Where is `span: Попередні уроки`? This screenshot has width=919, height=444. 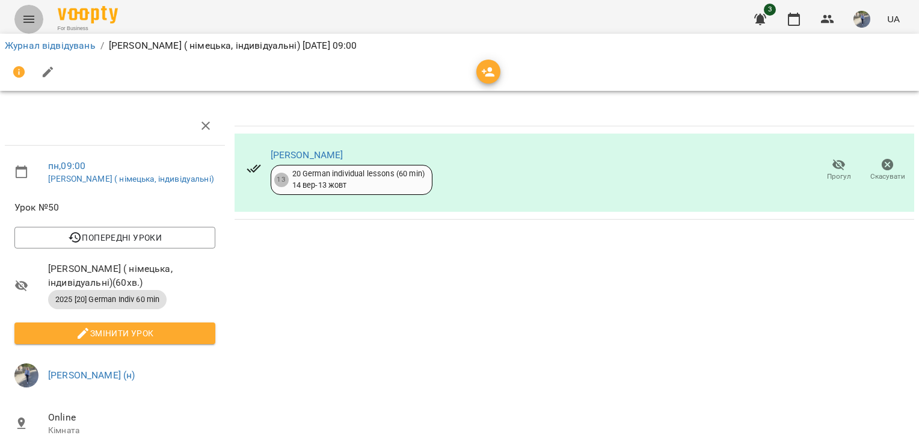 span: Попередні уроки is located at coordinates (115, 237).